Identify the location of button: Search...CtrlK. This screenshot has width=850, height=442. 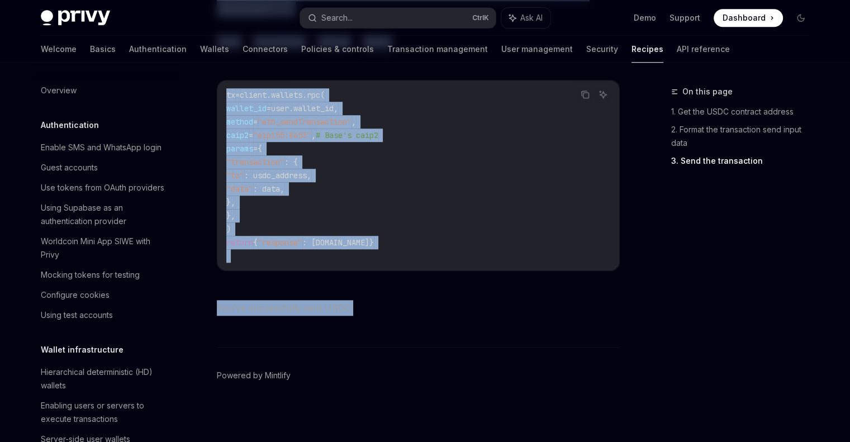
(398, 18).